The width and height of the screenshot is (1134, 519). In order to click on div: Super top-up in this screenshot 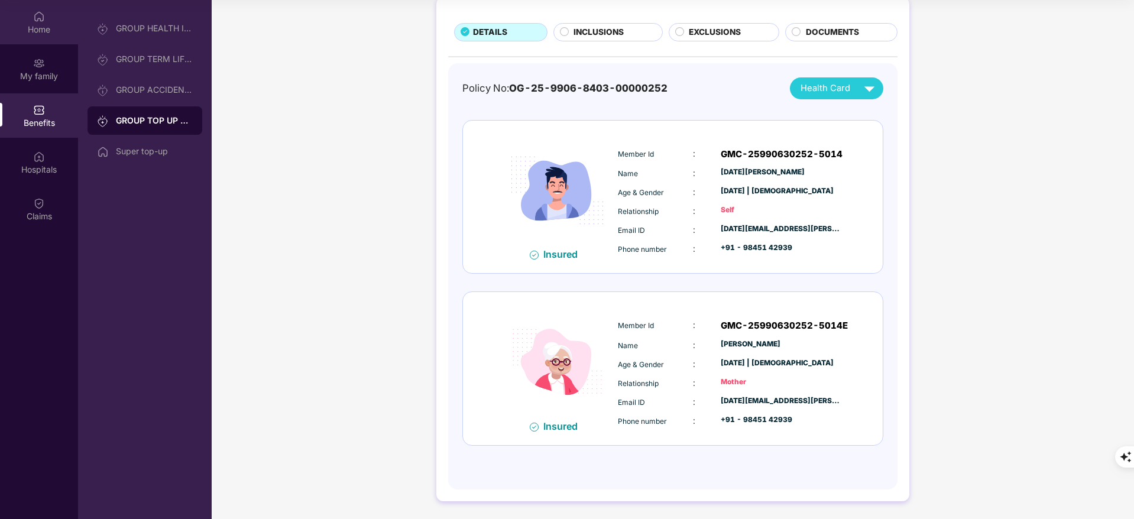, I will do `click(154, 151)`.